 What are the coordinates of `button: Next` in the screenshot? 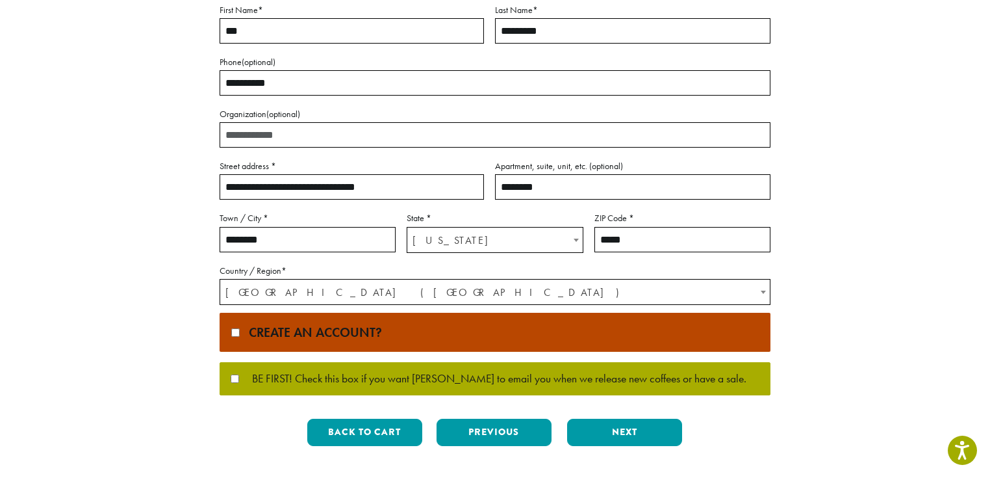 It's located at (624, 432).